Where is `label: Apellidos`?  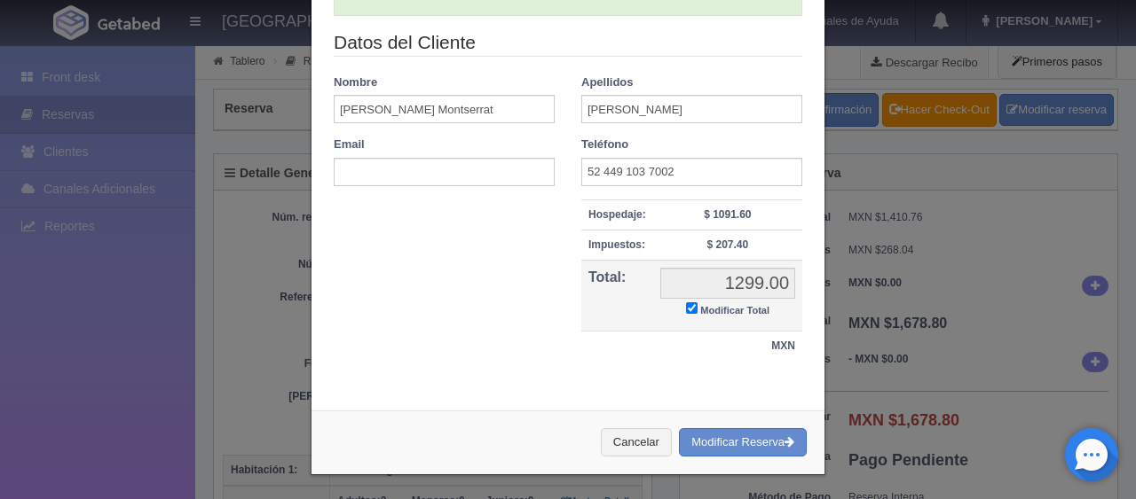
label: Apellidos is located at coordinates (607, 83).